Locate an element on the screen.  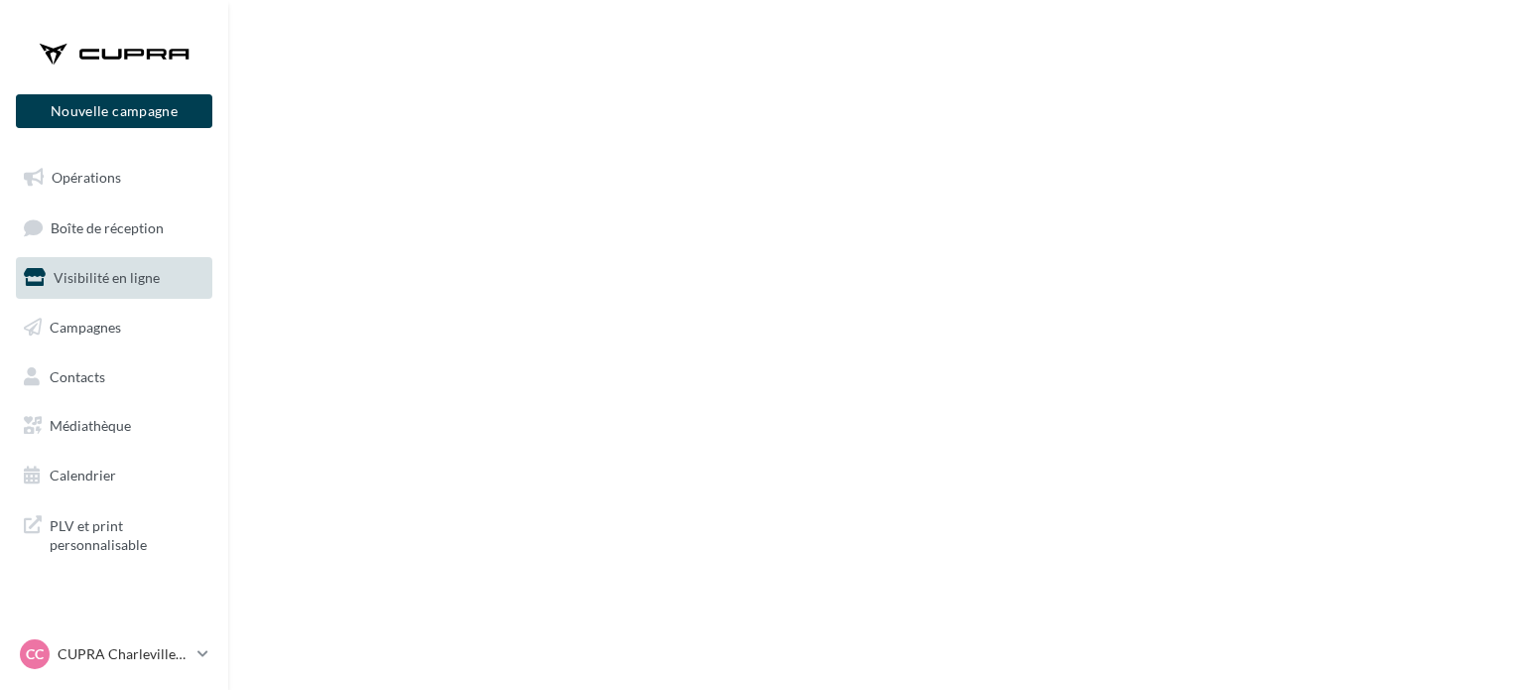
a: Visibilité en ligne is located at coordinates (114, 278).